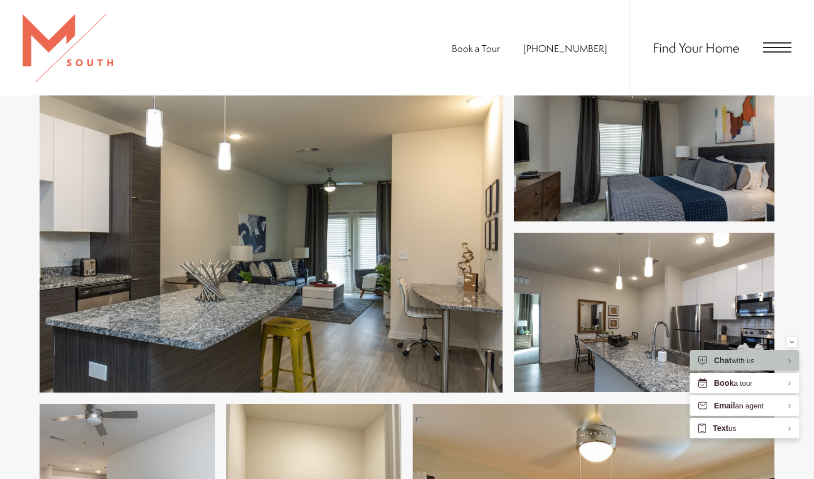  Describe the element at coordinates (68, 48) in the screenshot. I see `img: MSouth` at that location.